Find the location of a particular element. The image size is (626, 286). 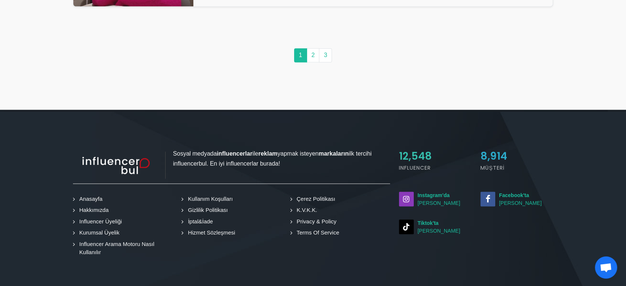

span: 8,914 is located at coordinates (493, 156).